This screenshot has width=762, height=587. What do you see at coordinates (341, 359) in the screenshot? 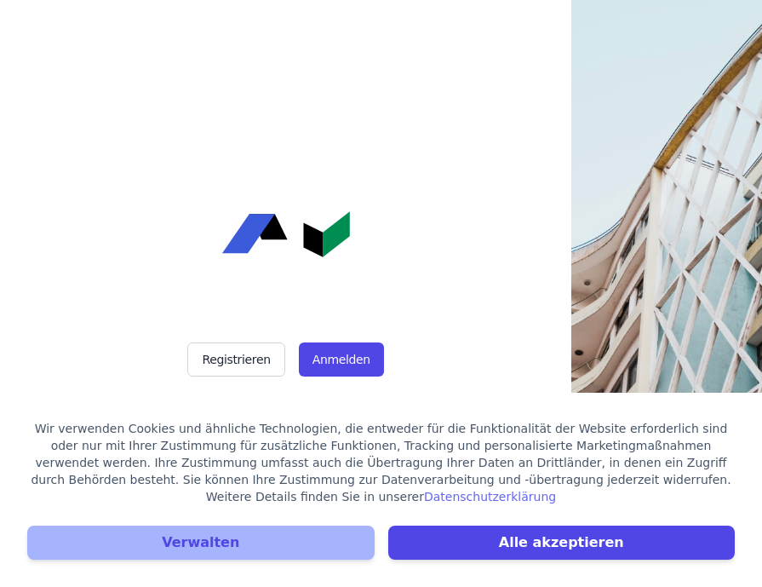
I see `button: Anmelden` at bounding box center [341, 359].